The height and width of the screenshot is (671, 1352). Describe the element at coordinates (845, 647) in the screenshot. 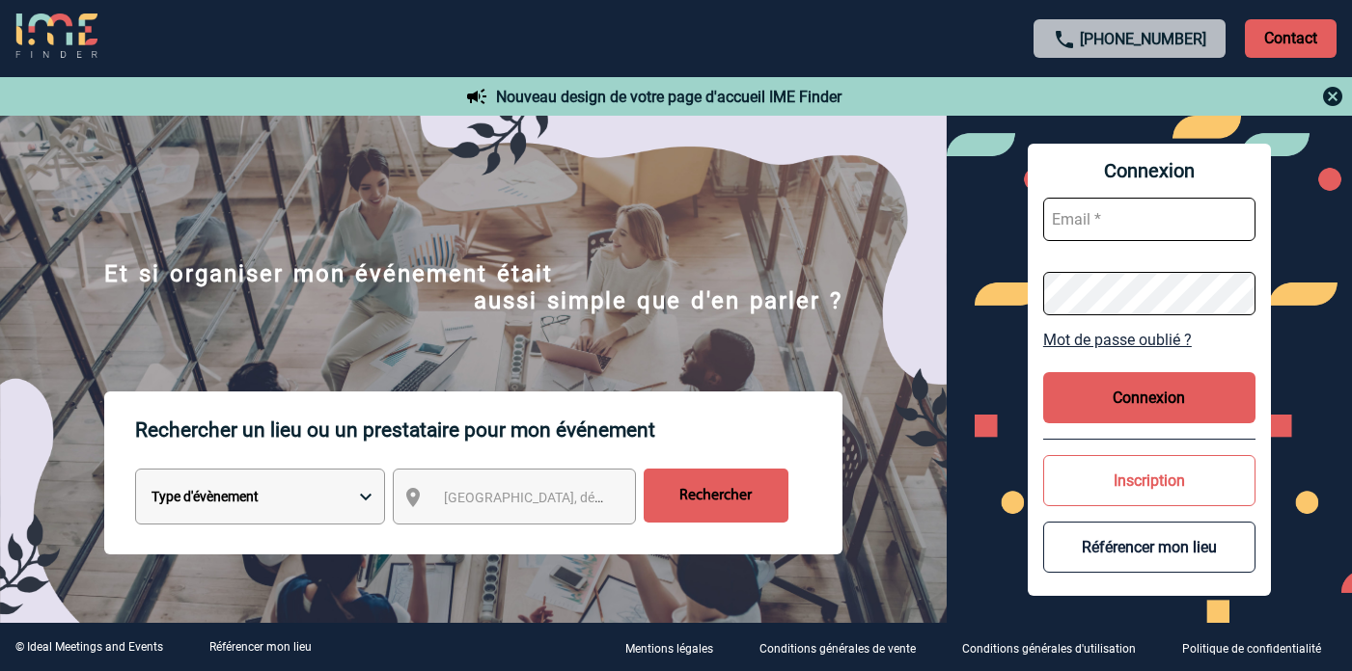

I see `a: Conditions générales de vente` at that location.